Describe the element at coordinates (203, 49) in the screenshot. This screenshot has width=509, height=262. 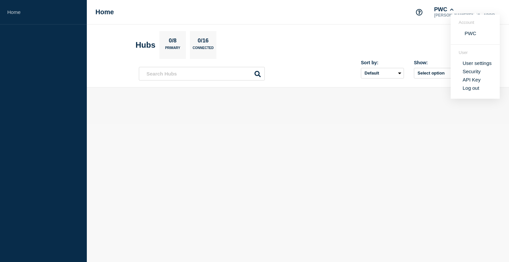
I see `p: Connected` at that location.